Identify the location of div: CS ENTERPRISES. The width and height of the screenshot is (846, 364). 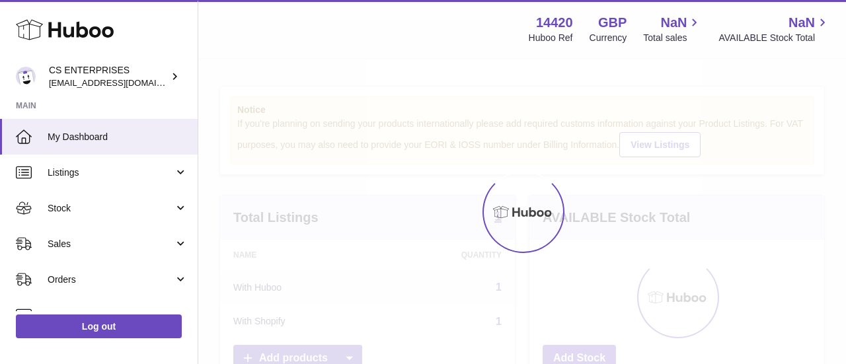
(108, 77).